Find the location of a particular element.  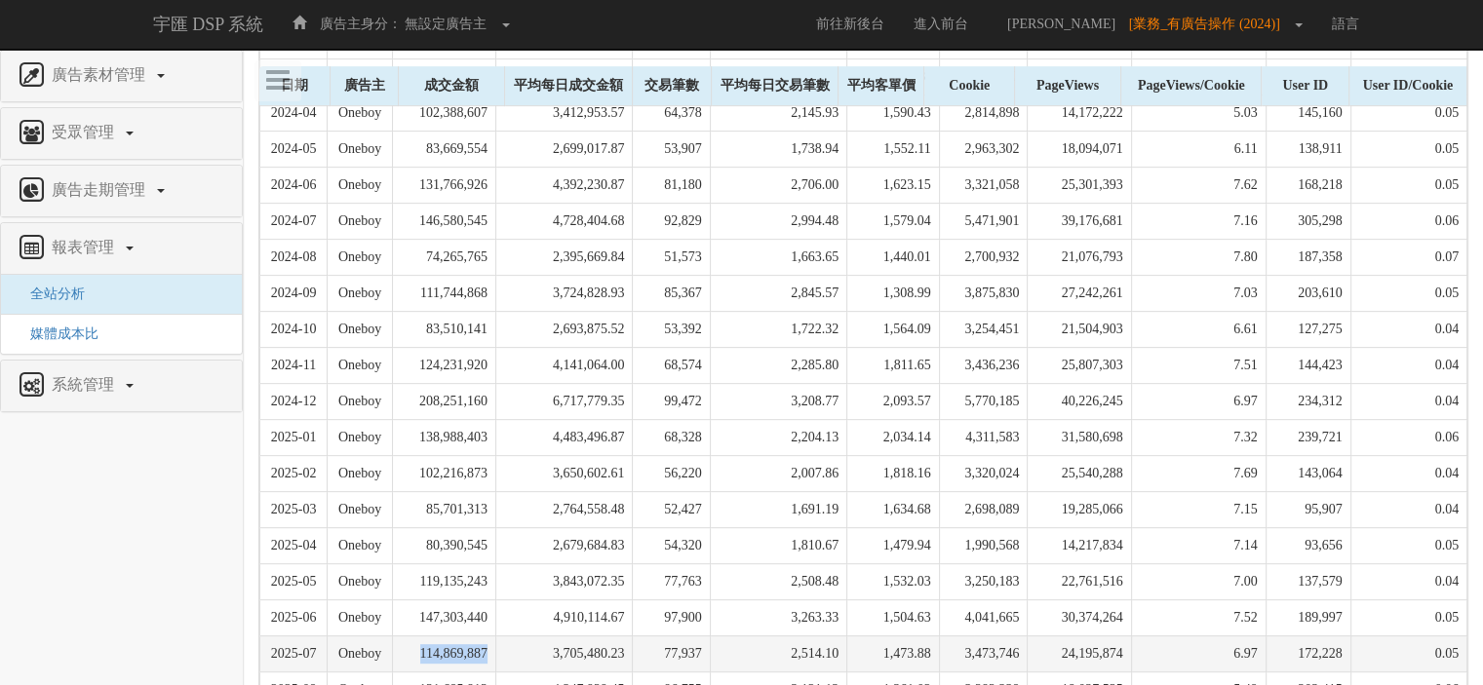

td: 5.03 is located at coordinates (1198, 112).